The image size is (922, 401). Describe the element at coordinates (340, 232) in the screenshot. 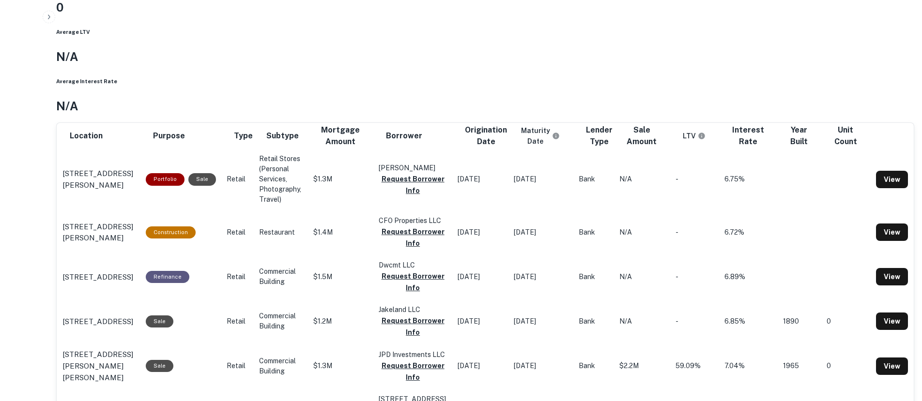

I see `p: $1.4M` at that location.